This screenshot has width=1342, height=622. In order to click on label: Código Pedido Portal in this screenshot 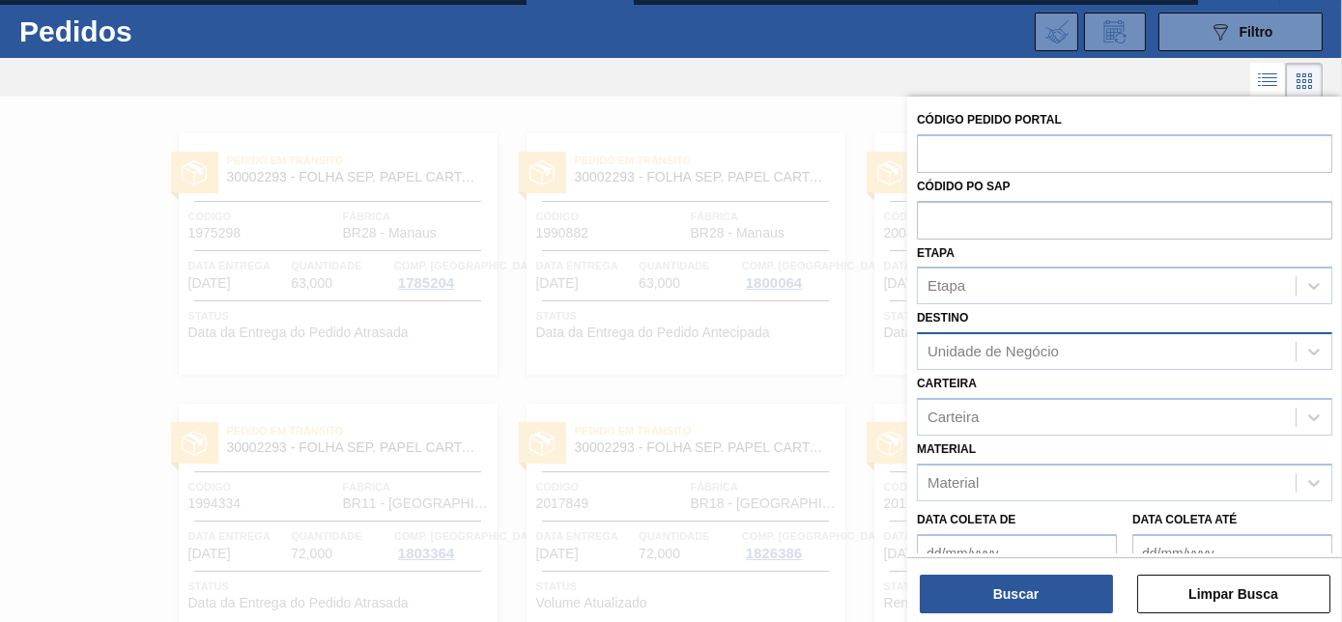, I will do `click(989, 120)`.